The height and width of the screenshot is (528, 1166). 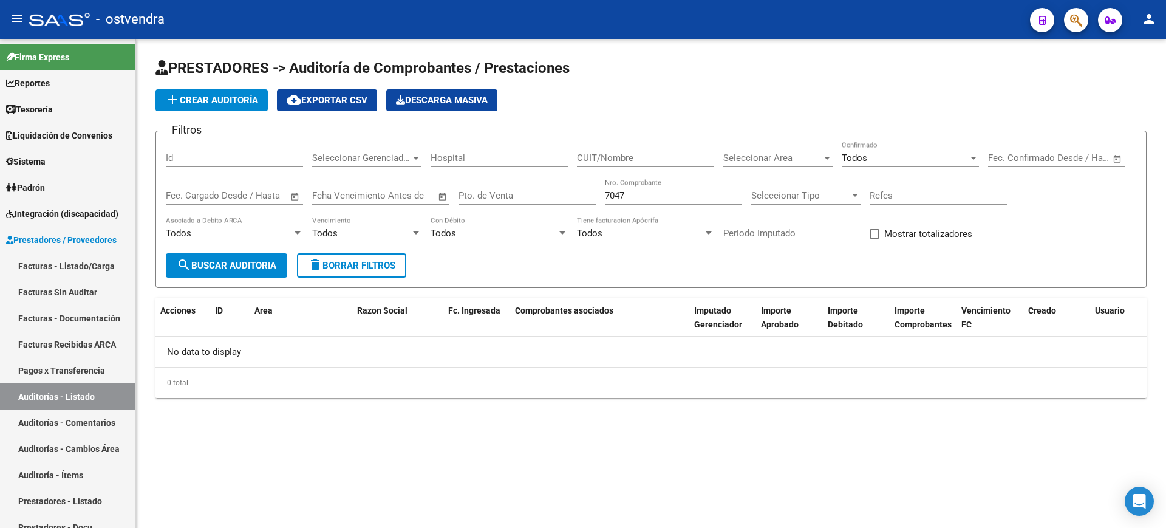 I want to click on span: Fc. Ingresada, so click(x=474, y=310).